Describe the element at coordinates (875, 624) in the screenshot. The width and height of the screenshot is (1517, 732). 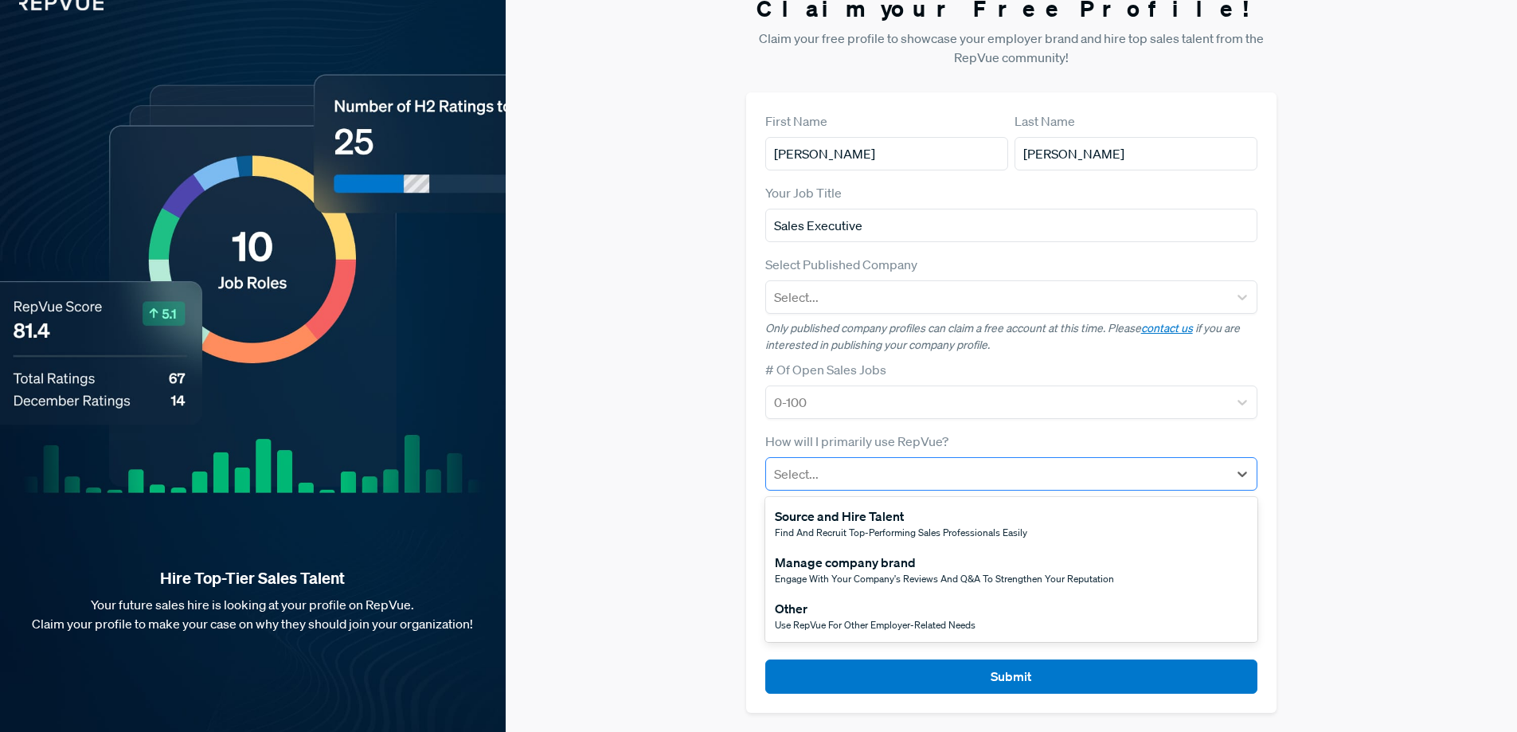
I see `span: Use RepVue for other employer-related needs` at that location.